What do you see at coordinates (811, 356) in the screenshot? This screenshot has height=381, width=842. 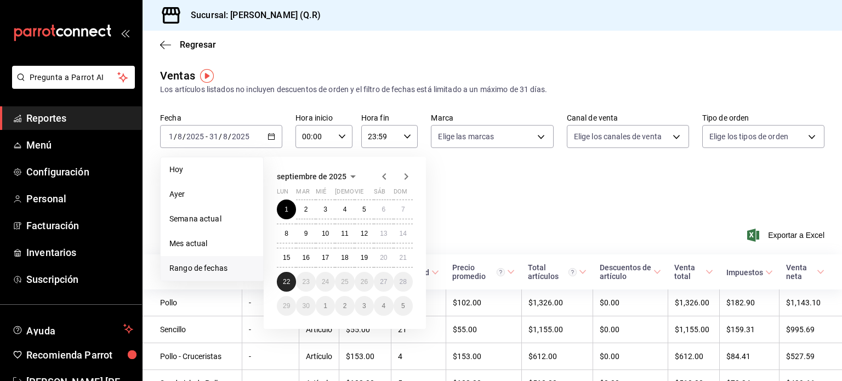 I see `td: $527.59` at bounding box center [811, 356].